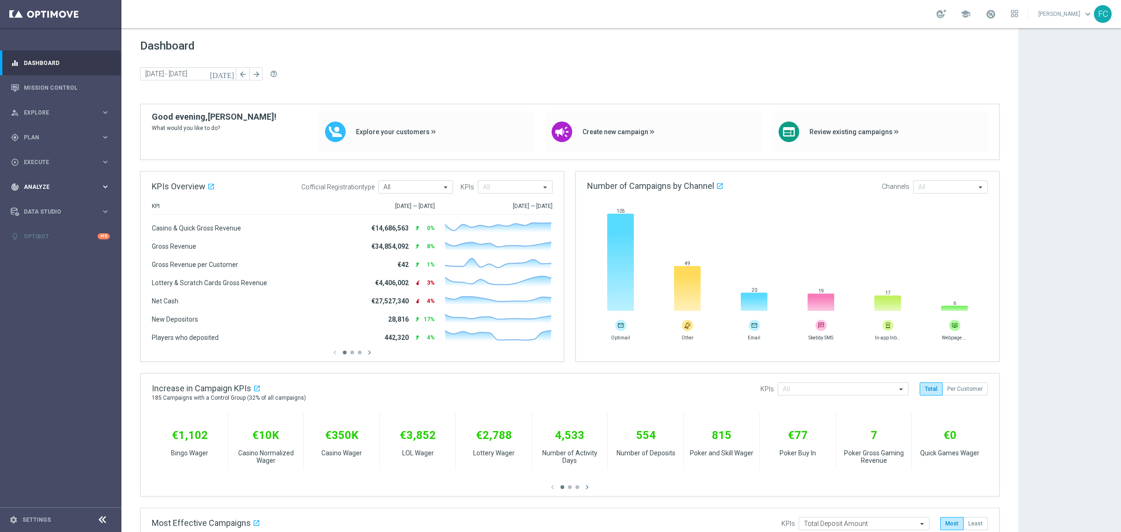 This screenshot has height=532, width=1121. I want to click on button: play_circle_outline Execute keyboard_arrow_right, so click(60, 162).